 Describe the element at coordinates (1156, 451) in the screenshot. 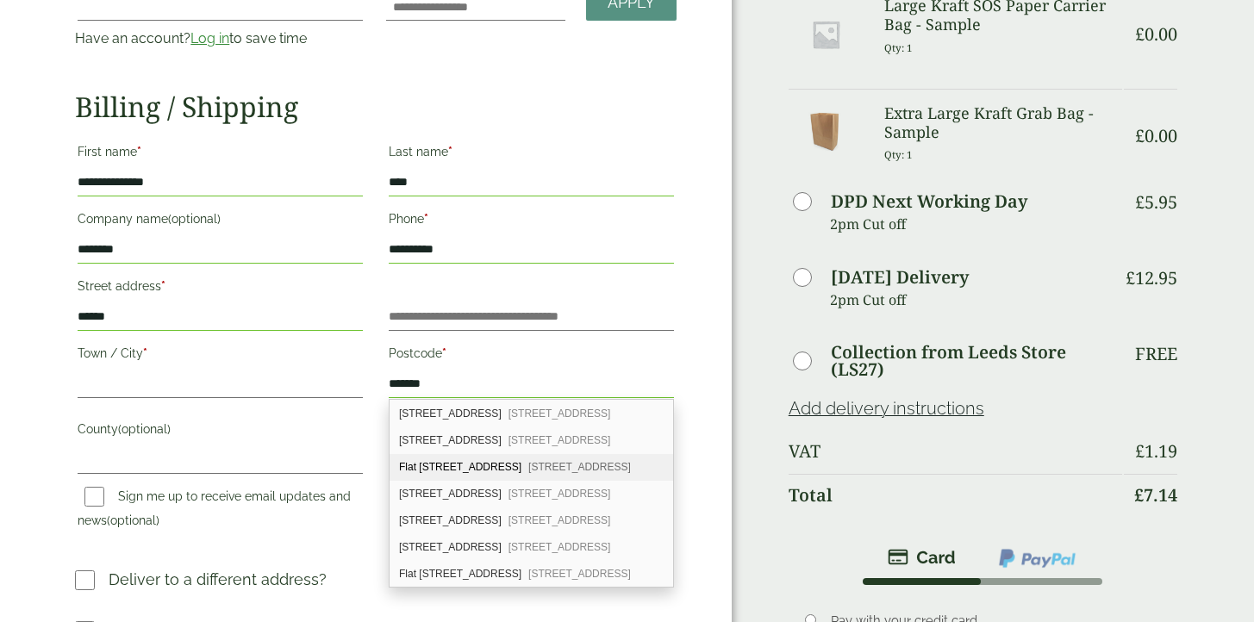

I see `bdi: 1.19` at that location.